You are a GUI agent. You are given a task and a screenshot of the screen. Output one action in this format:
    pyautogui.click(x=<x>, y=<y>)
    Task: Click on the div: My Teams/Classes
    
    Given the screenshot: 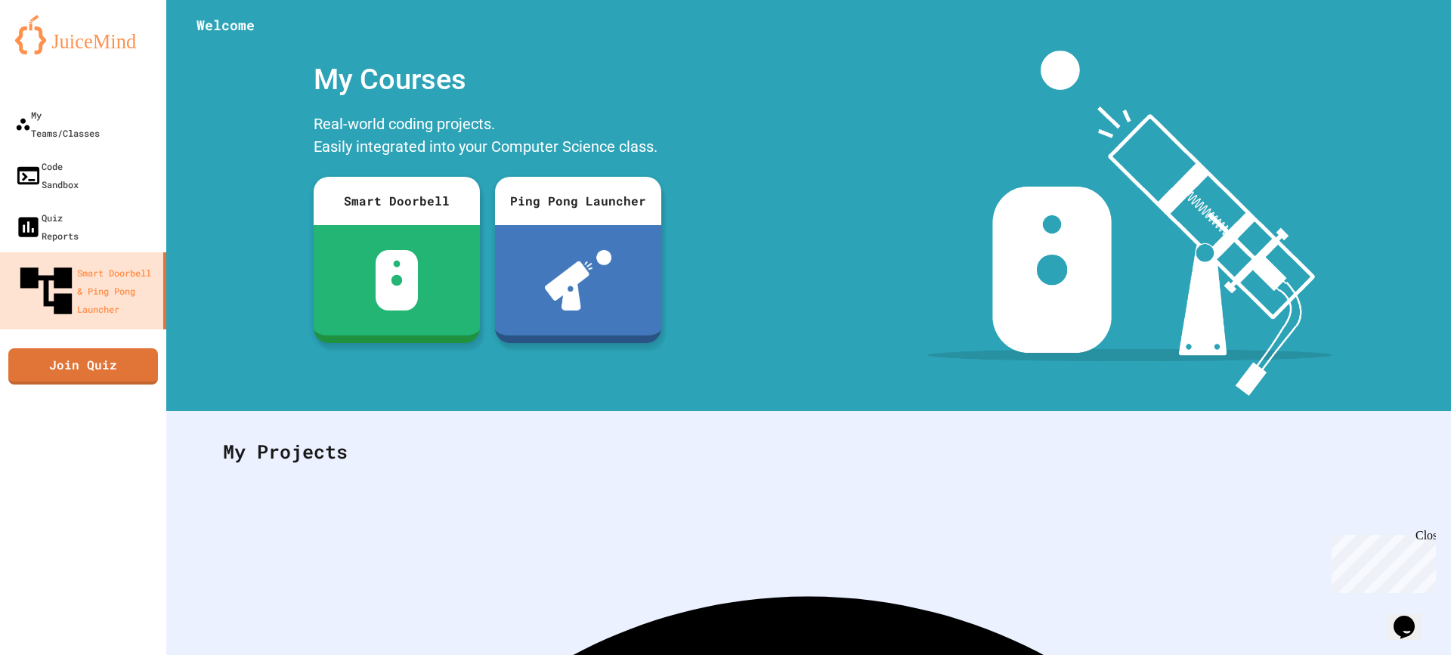 What is the action you would take?
    pyautogui.click(x=57, y=124)
    